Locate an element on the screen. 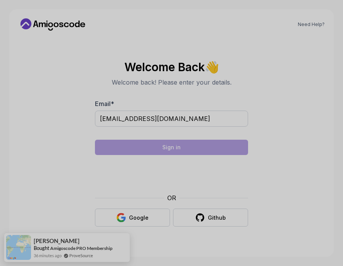  h2: Welcome Back is located at coordinates (171, 67).